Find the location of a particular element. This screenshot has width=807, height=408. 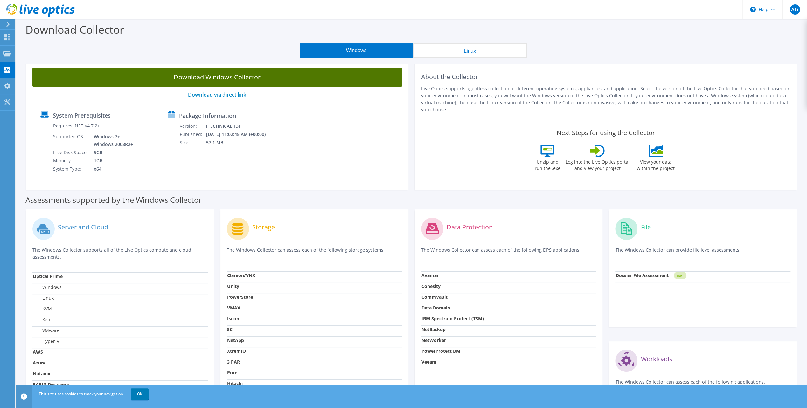

td: Free Disk Space: is located at coordinates (71, 153).